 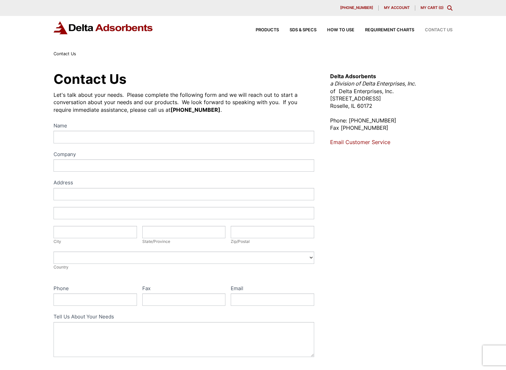 What do you see at coordinates (341, 30) in the screenshot?
I see `span: How to Use` at bounding box center [341, 30].